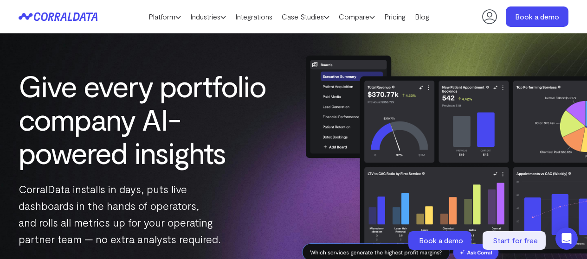 The height and width of the screenshot is (259, 587). Describe the element at coordinates (515, 241) in the screenshot. I see `a: Start for free` at that location.